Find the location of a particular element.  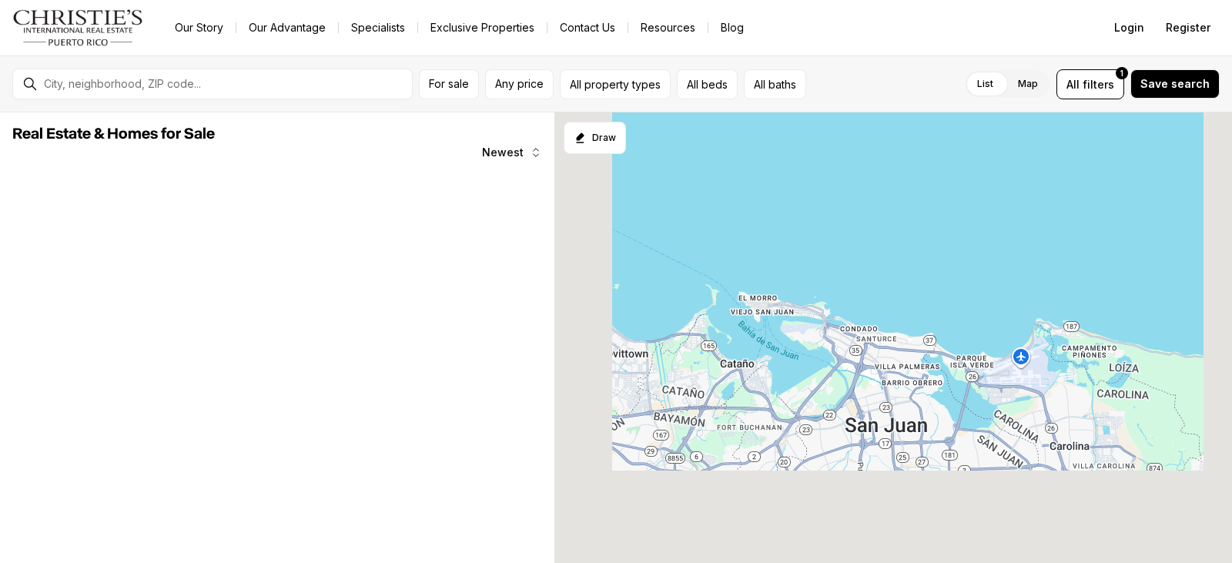

a: Blog is located at coordinates (732, 28).